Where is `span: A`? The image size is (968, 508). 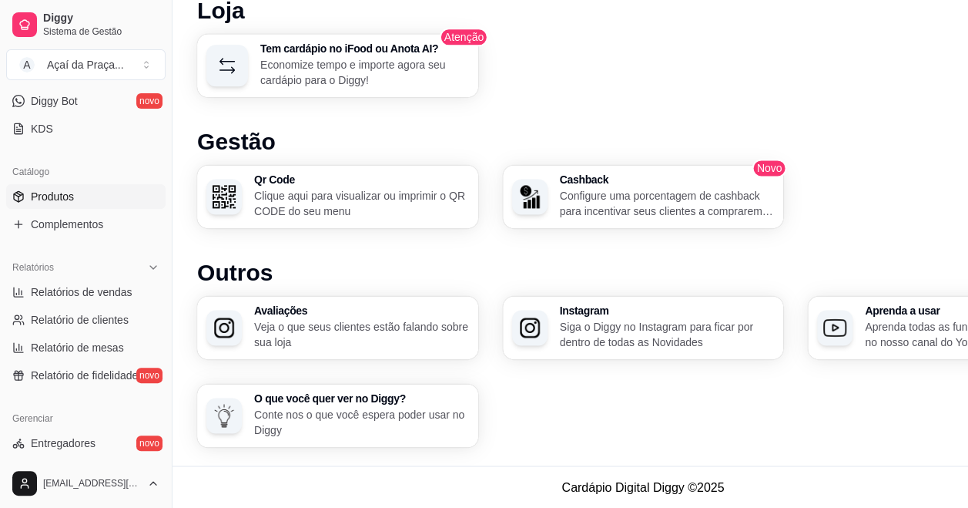 span: A is located at coordinates (27, 65).